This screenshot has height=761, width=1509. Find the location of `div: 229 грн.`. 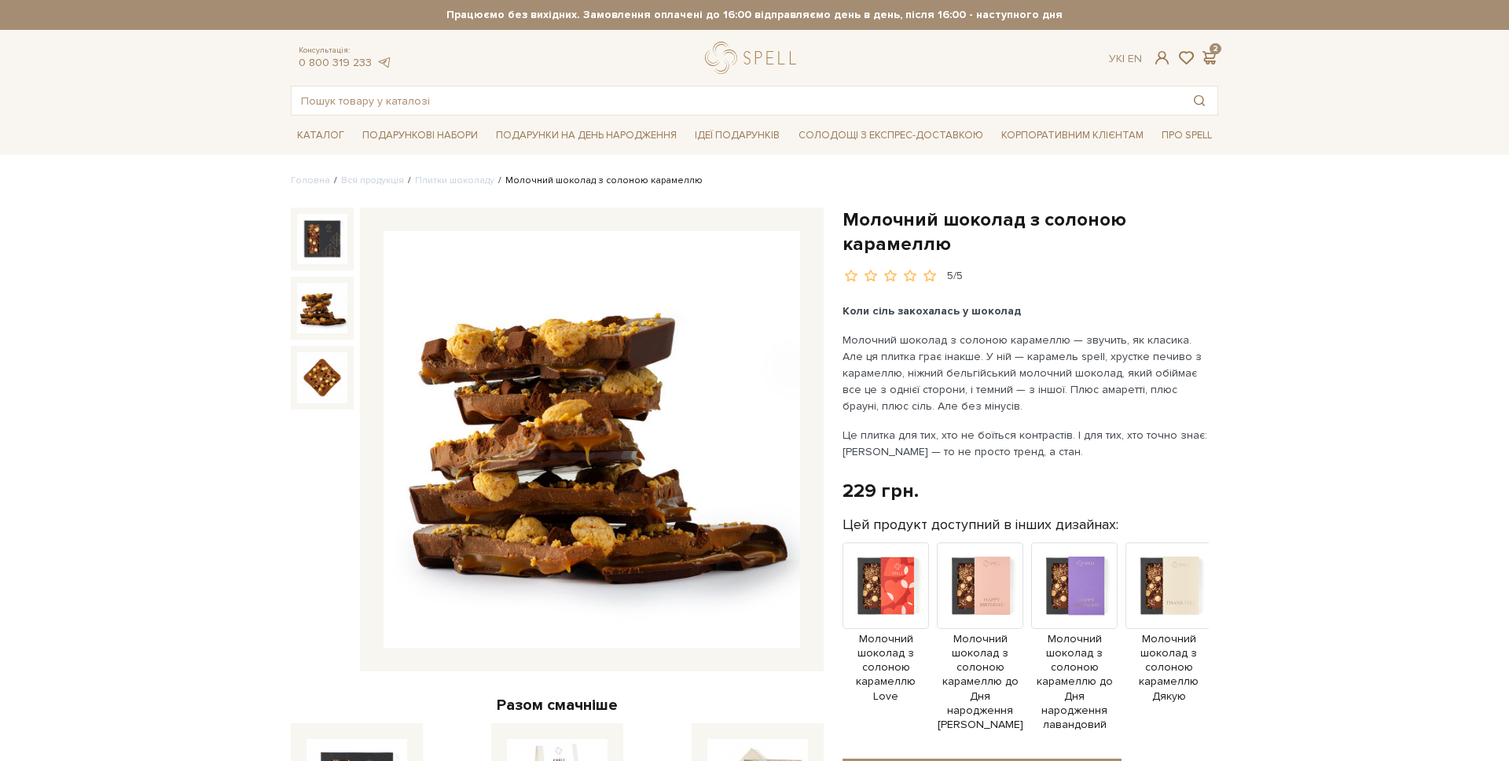

div: 229 грн. is located at coordinates (880, 490).